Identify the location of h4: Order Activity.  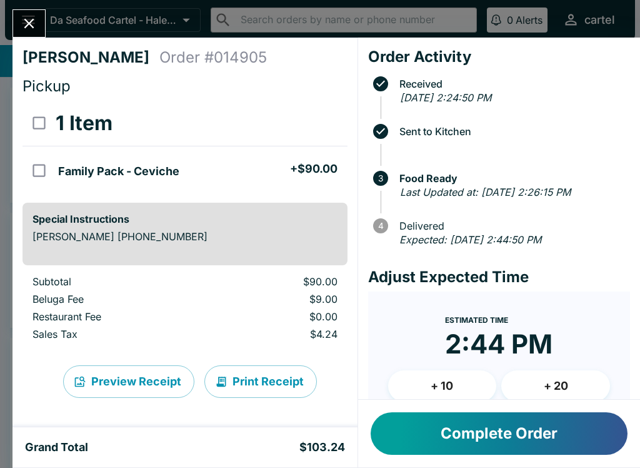
(499, 57).